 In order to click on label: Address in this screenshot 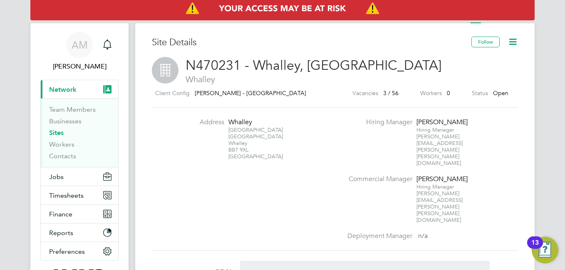, I will do `click(201, 122)`.